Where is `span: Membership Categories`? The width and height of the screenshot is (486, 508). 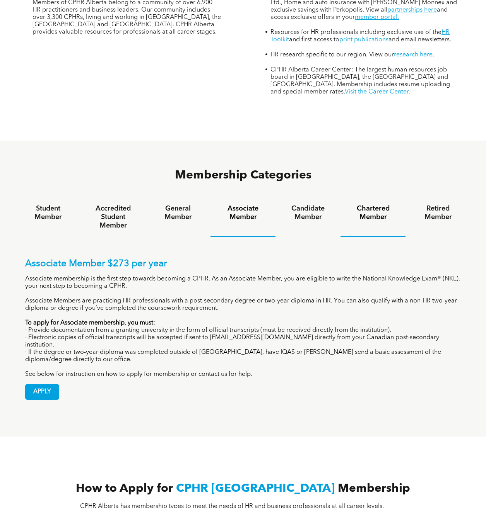
span: Membership Categories is located at coordinates (243, 176).